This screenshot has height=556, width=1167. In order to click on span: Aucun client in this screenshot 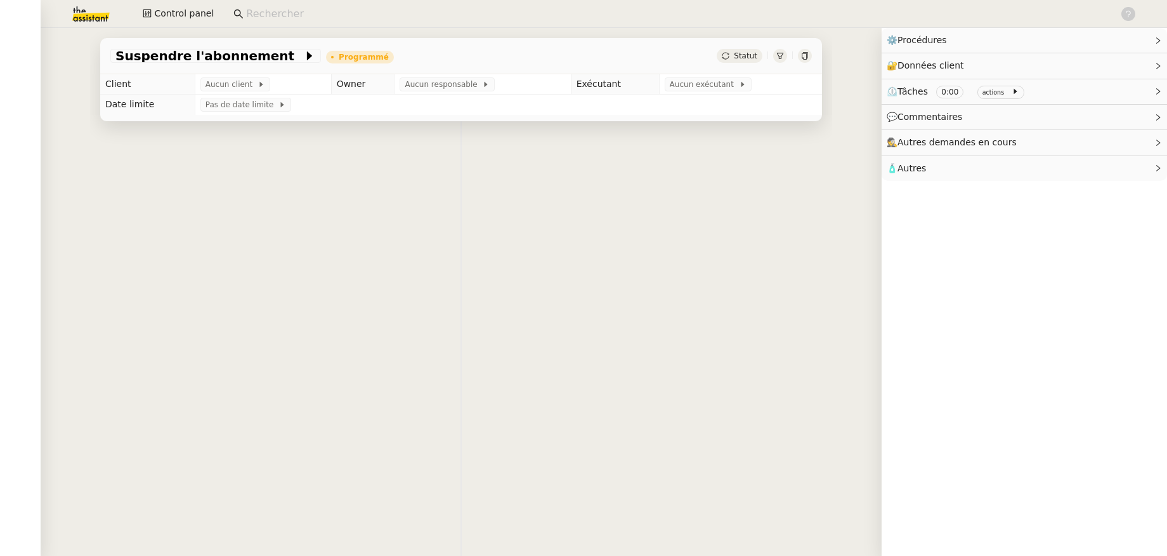, I will do `click(231, 84)`.